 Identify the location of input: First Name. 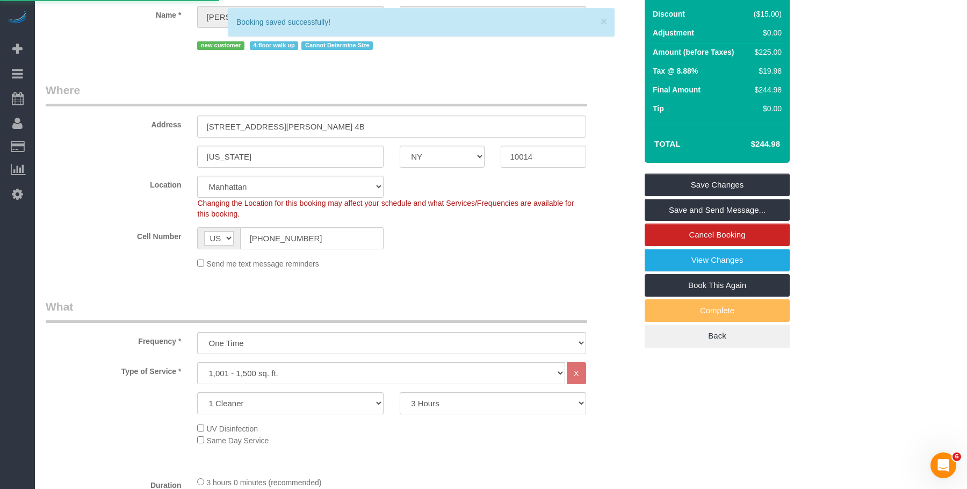
(290, 17).